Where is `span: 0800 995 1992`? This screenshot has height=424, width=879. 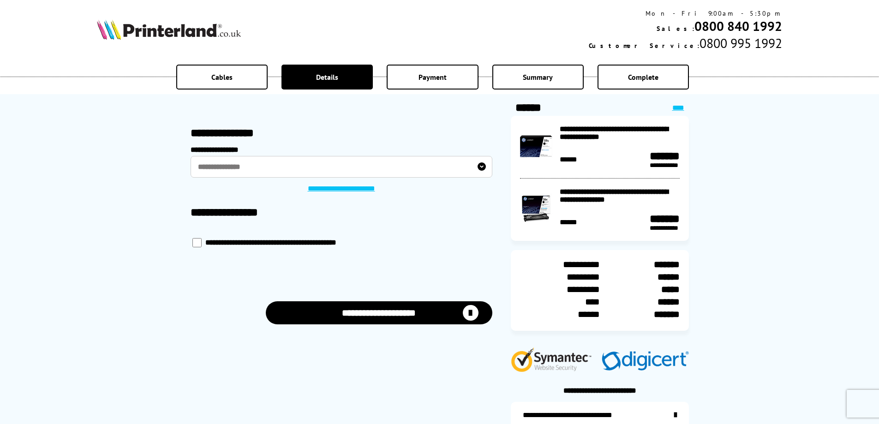 span: 0800 995 1992 is located at coordinates (740, 43).